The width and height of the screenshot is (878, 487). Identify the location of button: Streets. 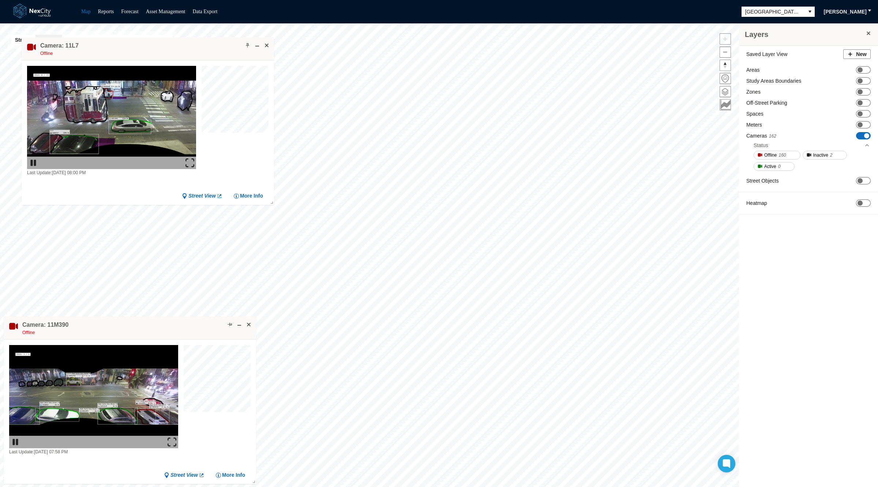
(23, 40).